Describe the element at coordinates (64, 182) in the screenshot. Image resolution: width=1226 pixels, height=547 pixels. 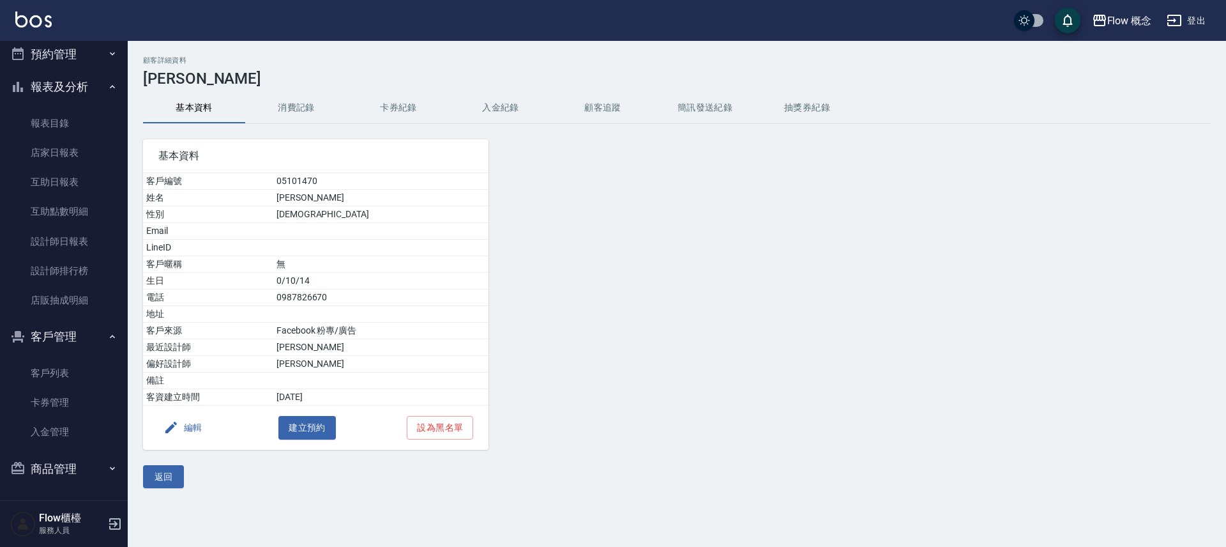
I see `a: 互助日報表` at that location.